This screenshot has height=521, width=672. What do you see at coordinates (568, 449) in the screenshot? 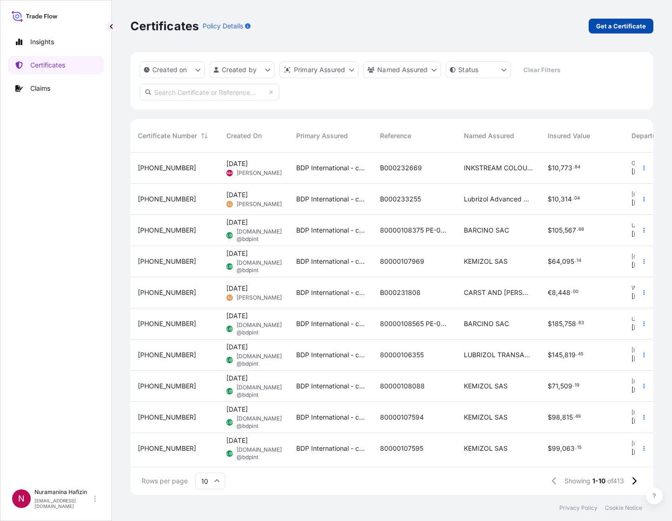
I see `span: 063` at bounding box center [568, 449].